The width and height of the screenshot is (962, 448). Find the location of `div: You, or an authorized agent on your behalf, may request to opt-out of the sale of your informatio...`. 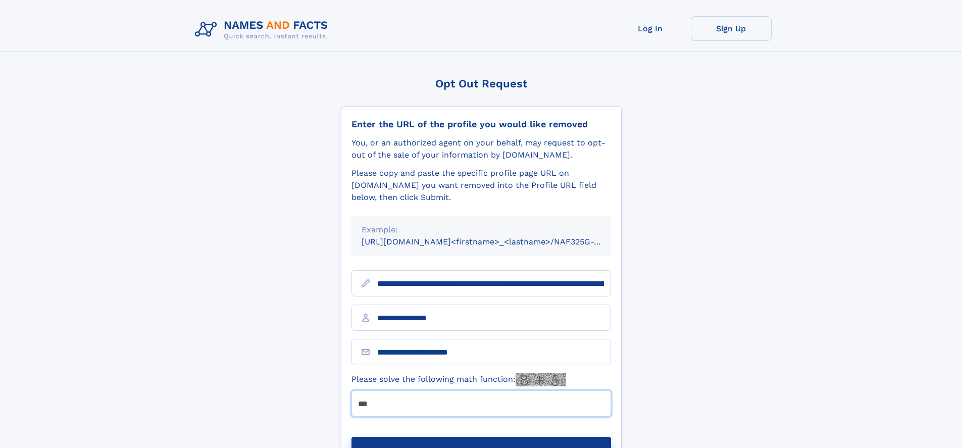

div: You, or an authorized agent on your behalf, may request to opt-out of the sale of your informatio... is located at coordinates (481, 149).